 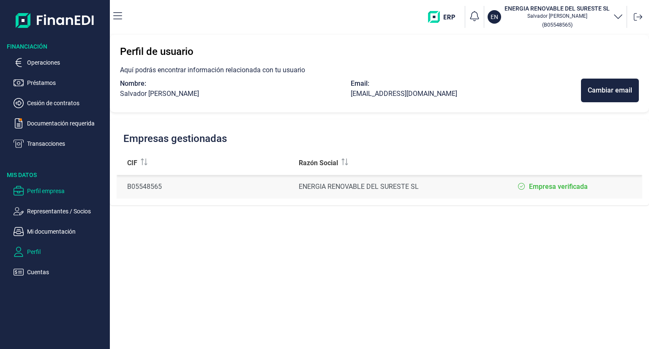 I want to click on img: Logo de aplicación, so click(x=55, y=20).